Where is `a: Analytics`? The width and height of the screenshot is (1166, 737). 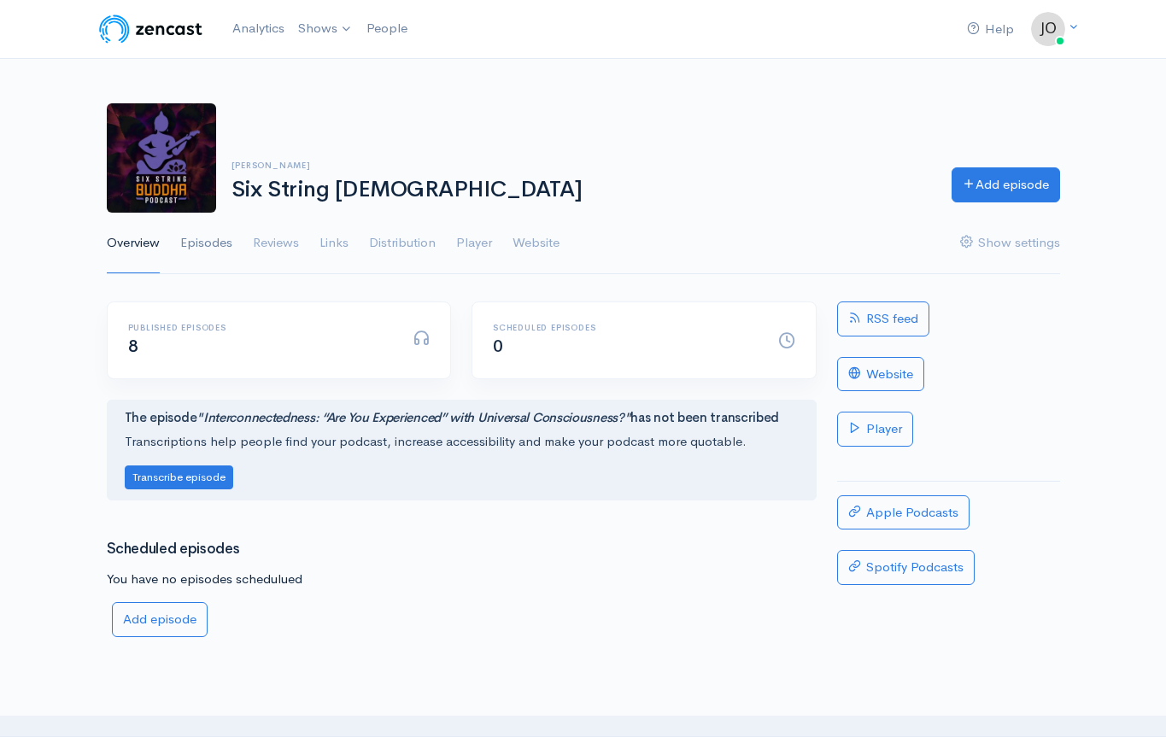
a: Analytics is located at coordinates (258, 28).